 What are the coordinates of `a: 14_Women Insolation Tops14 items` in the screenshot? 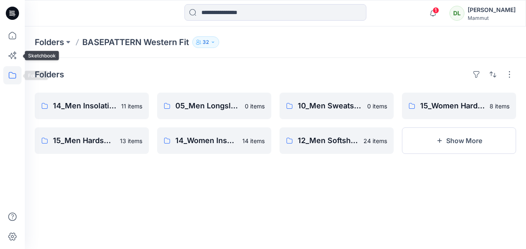 It's located at (214, 141).